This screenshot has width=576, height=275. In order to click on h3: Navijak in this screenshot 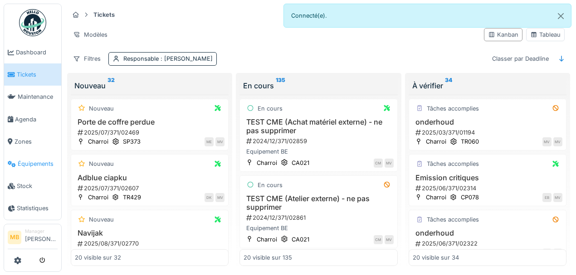, I will do `click(150, 233)`.